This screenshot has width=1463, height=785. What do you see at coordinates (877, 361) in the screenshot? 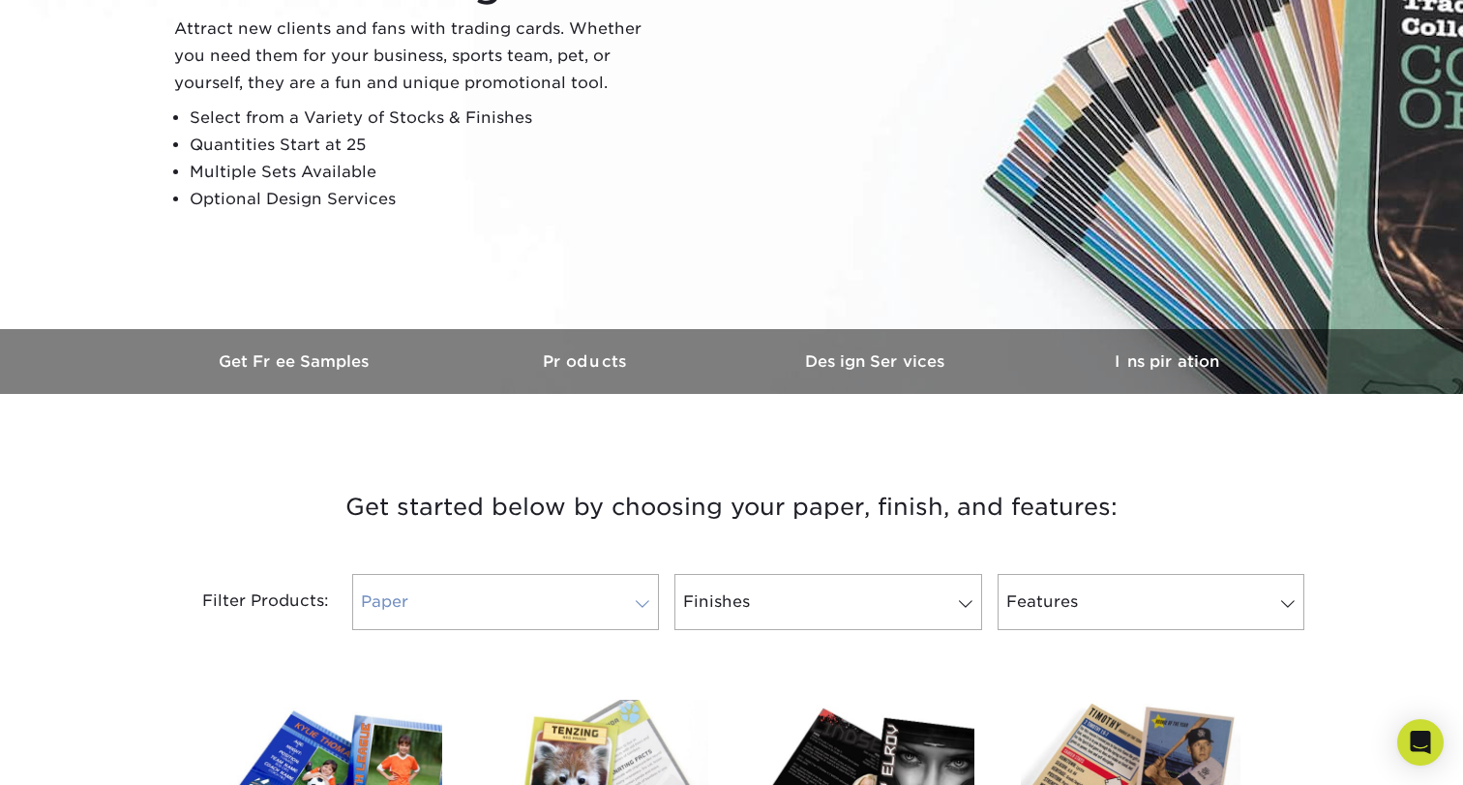
I see `a: Design Services` at bounding box center [877, 361].